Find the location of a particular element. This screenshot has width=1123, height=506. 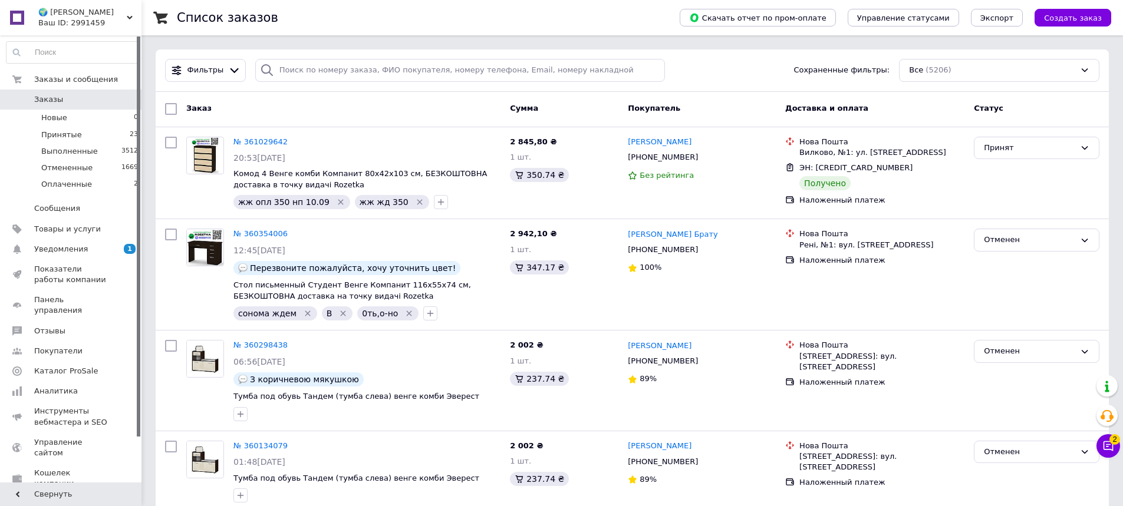

span: Стол письменный Студент Венге Компанит 116х55х74 см, БЕЗКОШТОВНА доставка на точку видачі Rozetka is located at coordinates (352, 291).